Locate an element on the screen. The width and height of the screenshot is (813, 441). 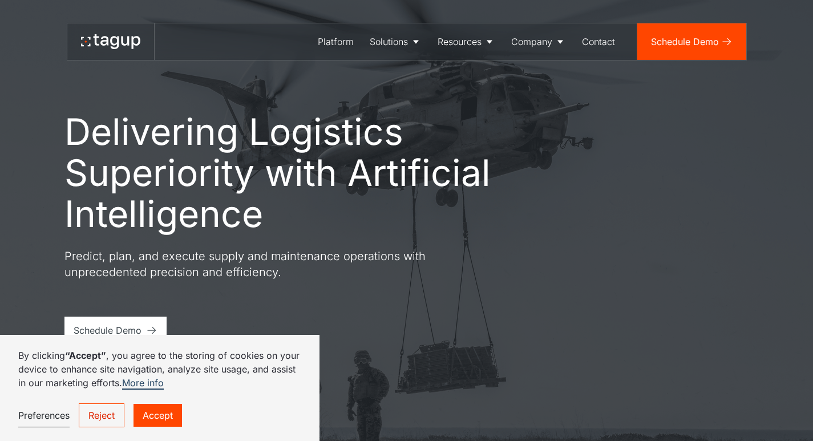
a: More info is located at coordinates (143, 384).